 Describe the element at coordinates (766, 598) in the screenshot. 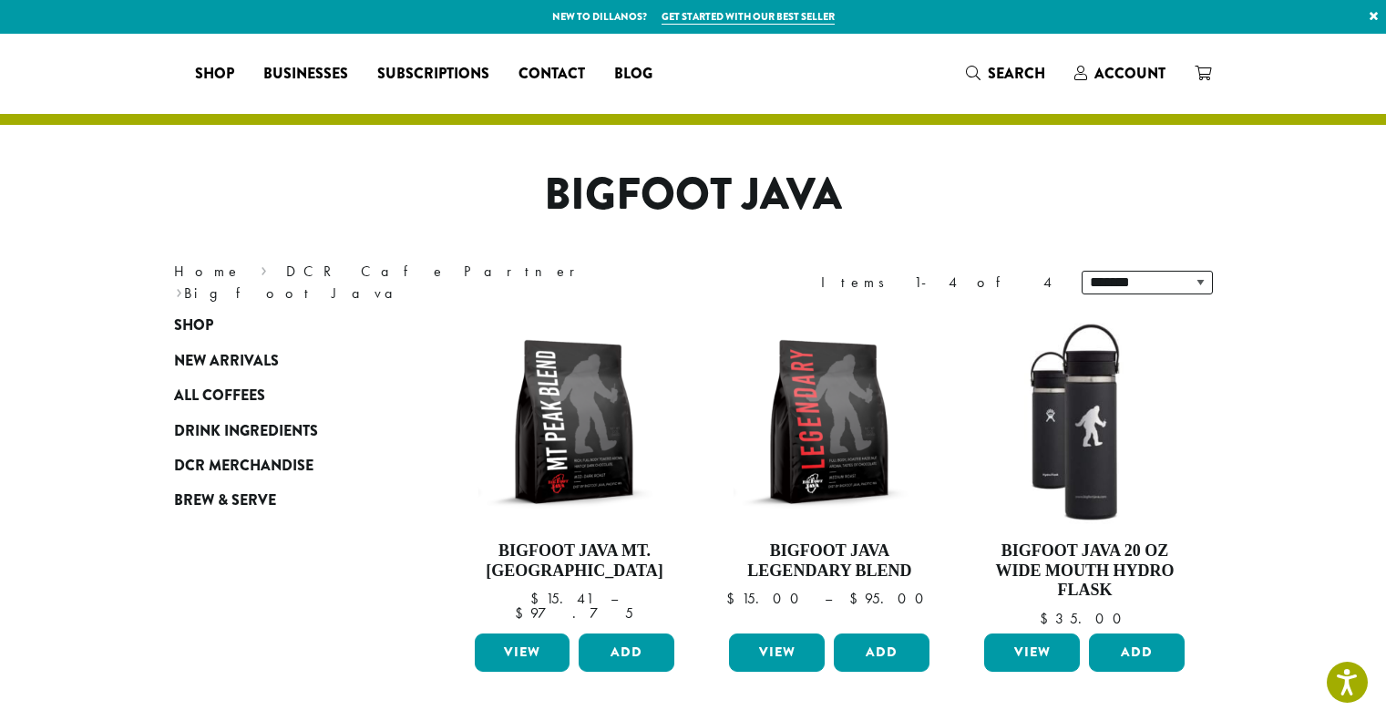

I see `bdi: 15.00` at that location.